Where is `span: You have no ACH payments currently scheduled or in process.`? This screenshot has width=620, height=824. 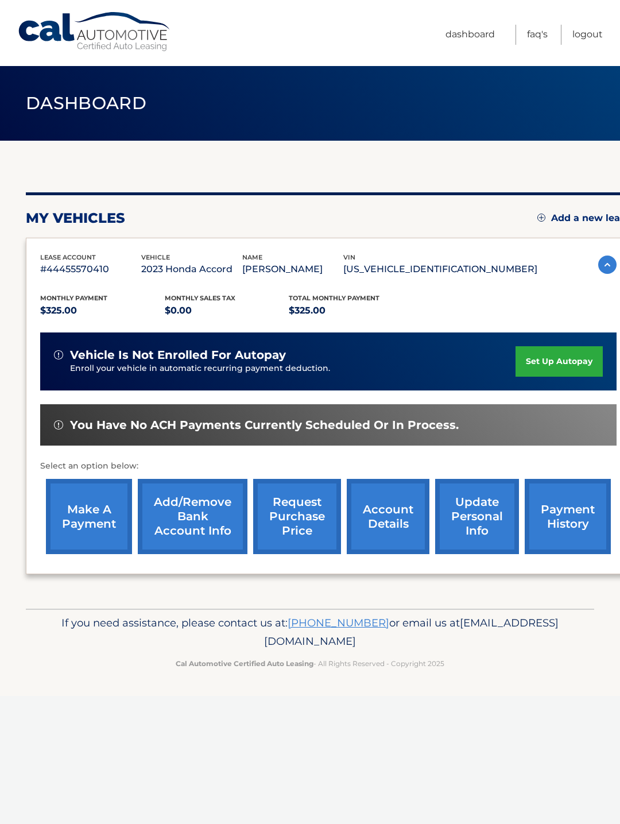
span: You have no ACH payments currently scheduled or in process. is located at coordinates (264, 425).